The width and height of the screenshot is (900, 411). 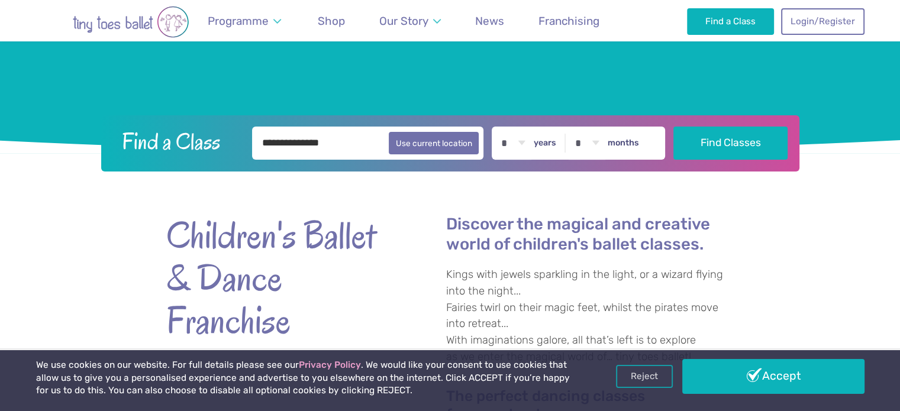 What do you see at coordinates (305, 378) in the screenshot?
I see `p: We use cookies on our website. For full details please see our . We would like your consent to us...` at bounding box center [305, 378].